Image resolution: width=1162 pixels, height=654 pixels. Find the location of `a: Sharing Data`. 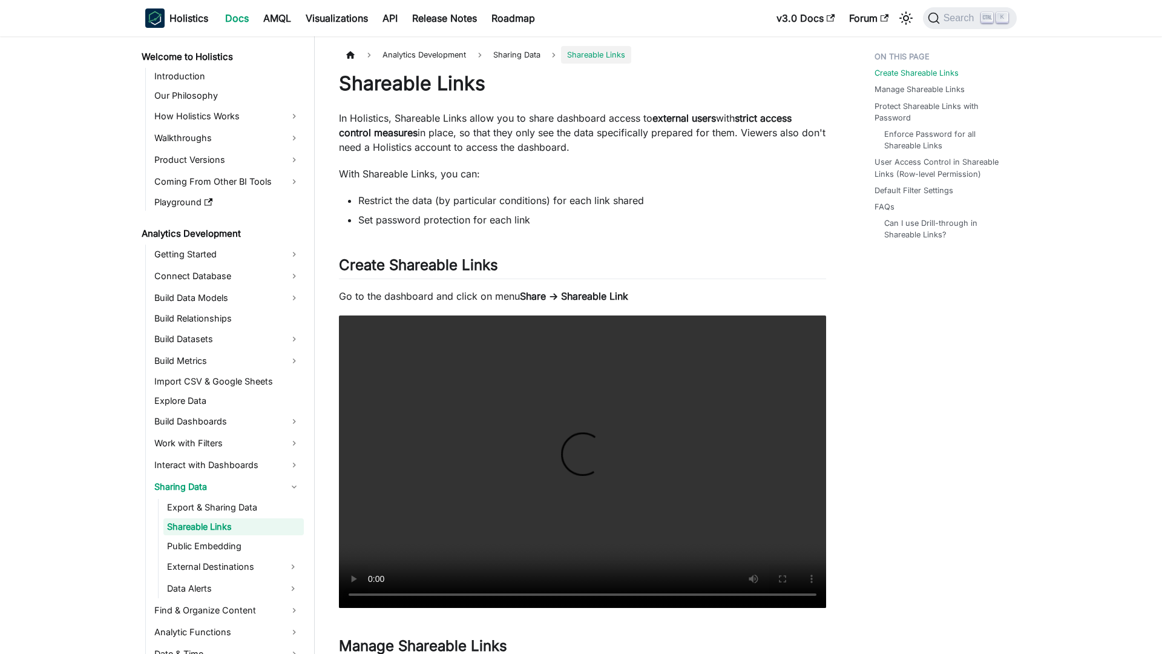

a: Sharing Data is located at coordinates (227, 487).